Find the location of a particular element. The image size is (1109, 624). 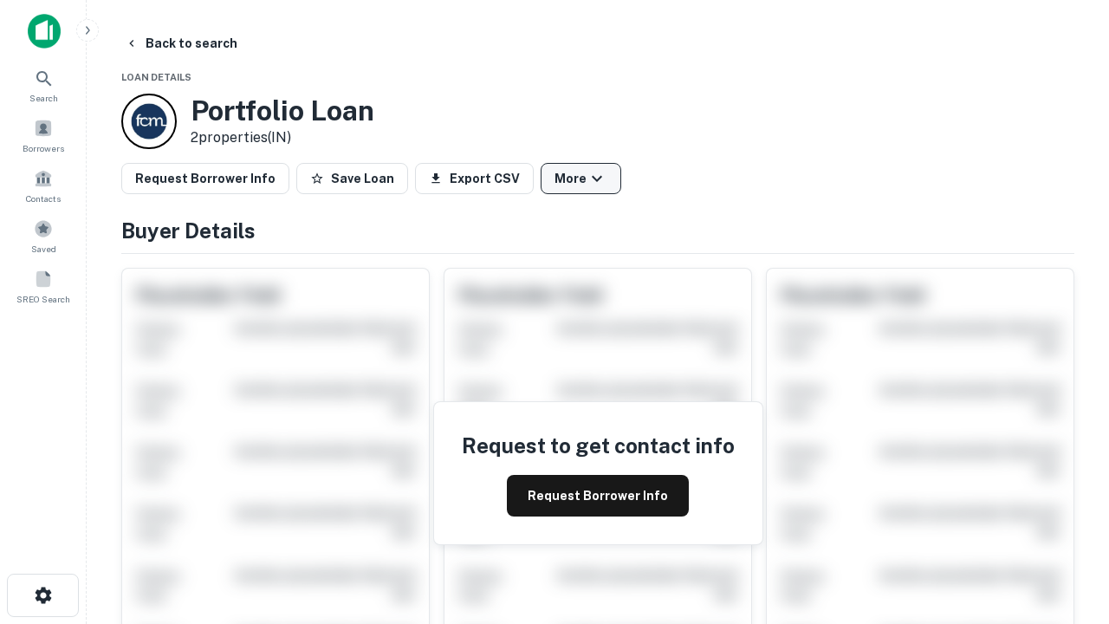

h3: Portfolio Loan is located at coordinates (283, 111).